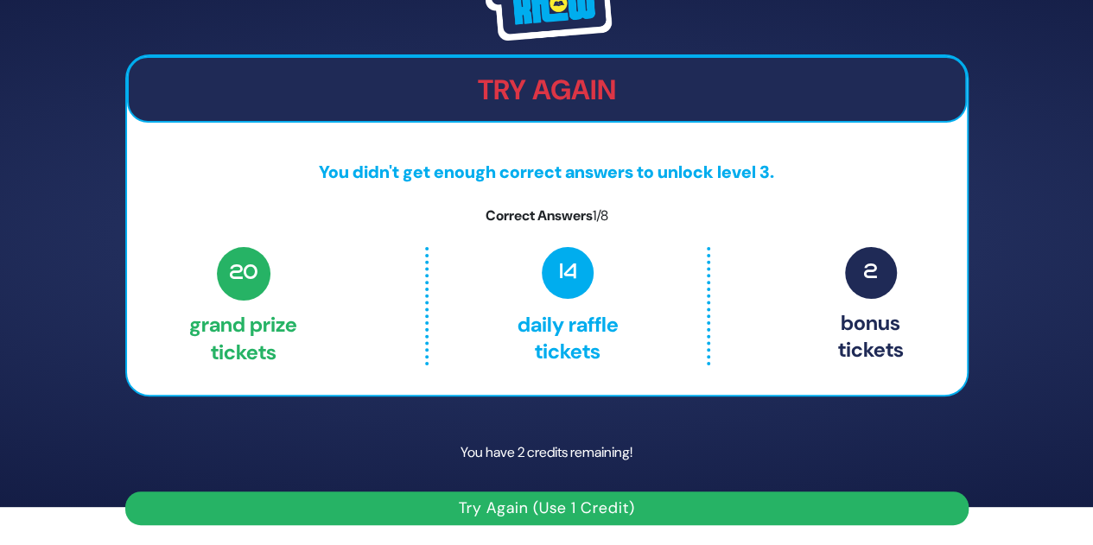 Image resolution: width=1093 pixels, height=545 pixels. What do you see at coordinates (547, 453) in the screenshot?
I see `p: You have 2 credits remaining!` at bounding box center [547, 453].